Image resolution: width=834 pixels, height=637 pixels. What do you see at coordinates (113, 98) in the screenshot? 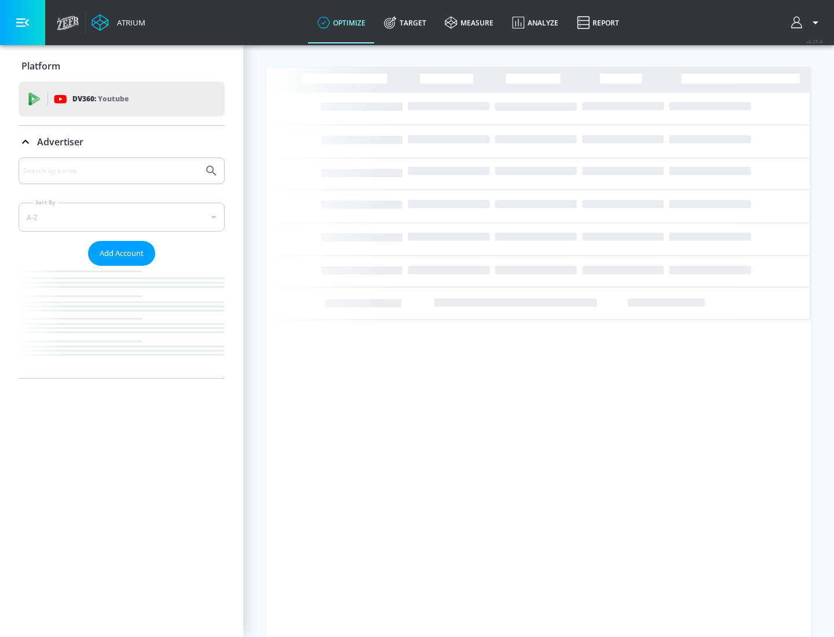
I see `p: Youtube` at bounding box center [113, 98].